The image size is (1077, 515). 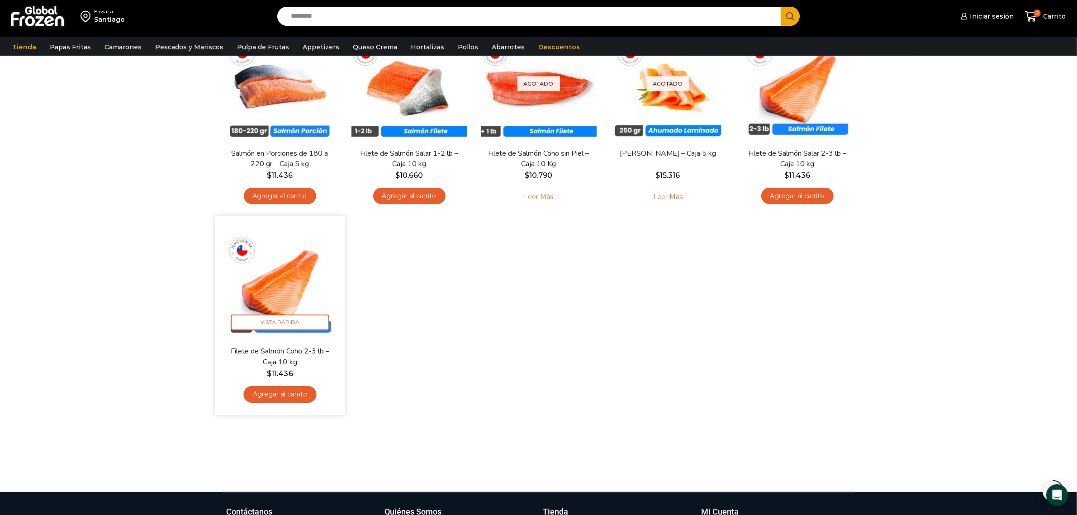 I want to click on a: Queso Crema, so click(x=375, y=47).